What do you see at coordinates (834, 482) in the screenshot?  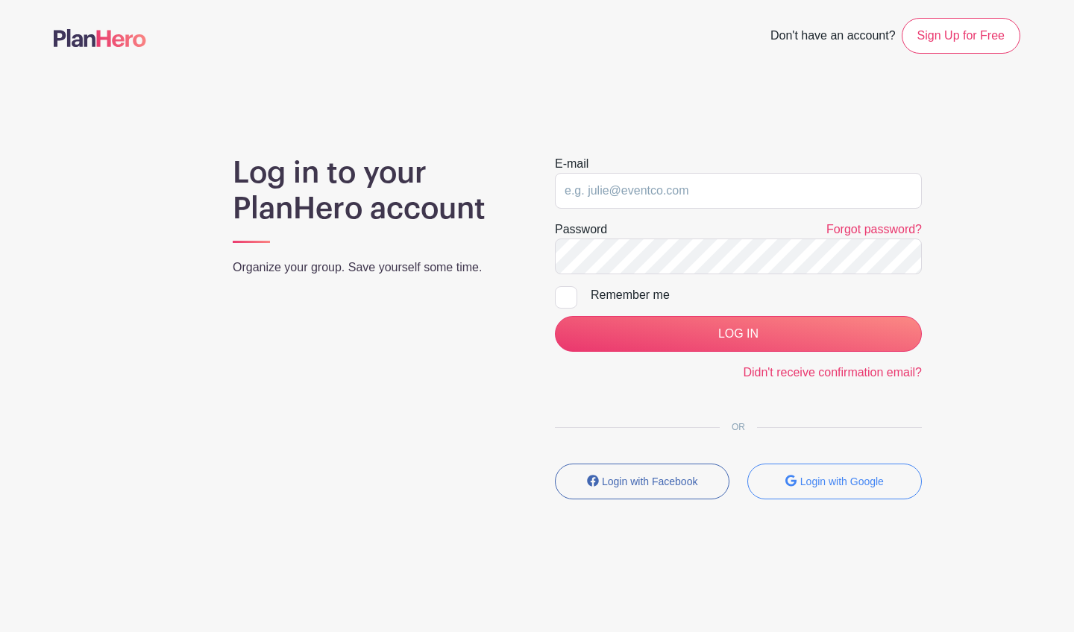 I see `button: Login with Google` at bounding box center [834, 482].